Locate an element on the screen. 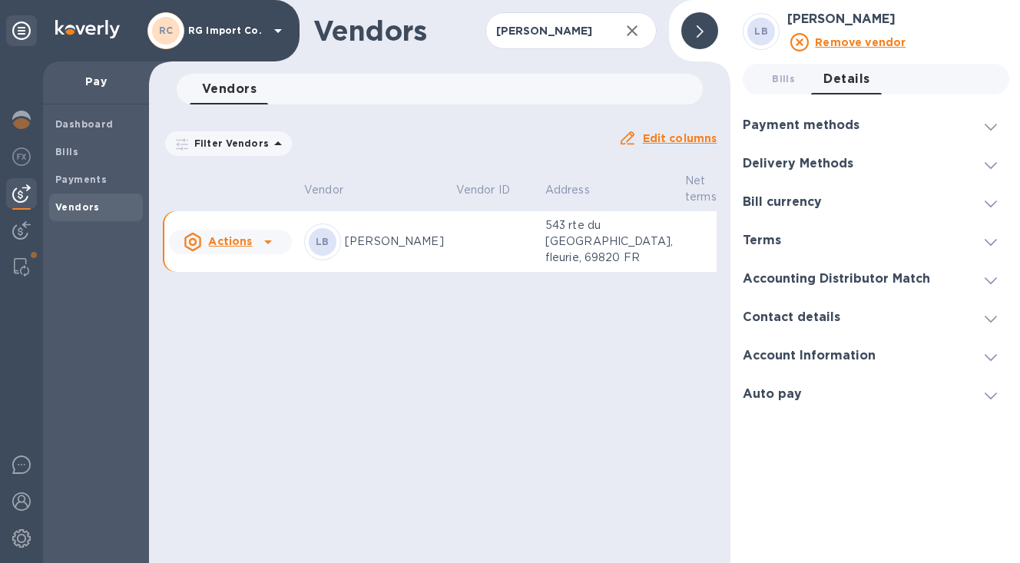  p: Filter Vendors is located at coordinates (228, 143).